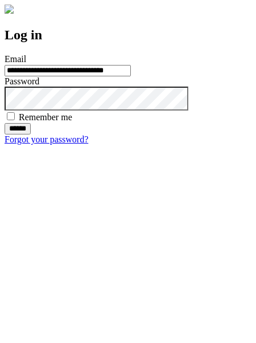  I want to click on label: Email, so click(15, 59).